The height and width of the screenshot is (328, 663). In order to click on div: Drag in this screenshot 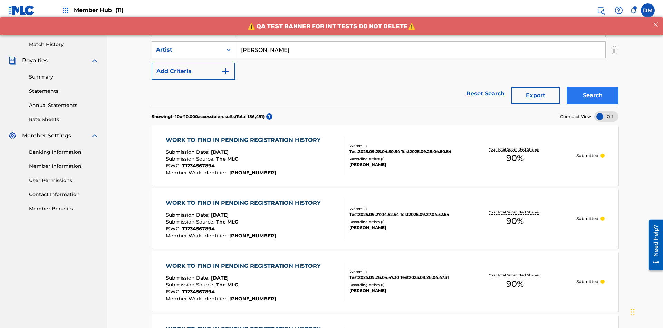, I will do `click(633, 312)`.